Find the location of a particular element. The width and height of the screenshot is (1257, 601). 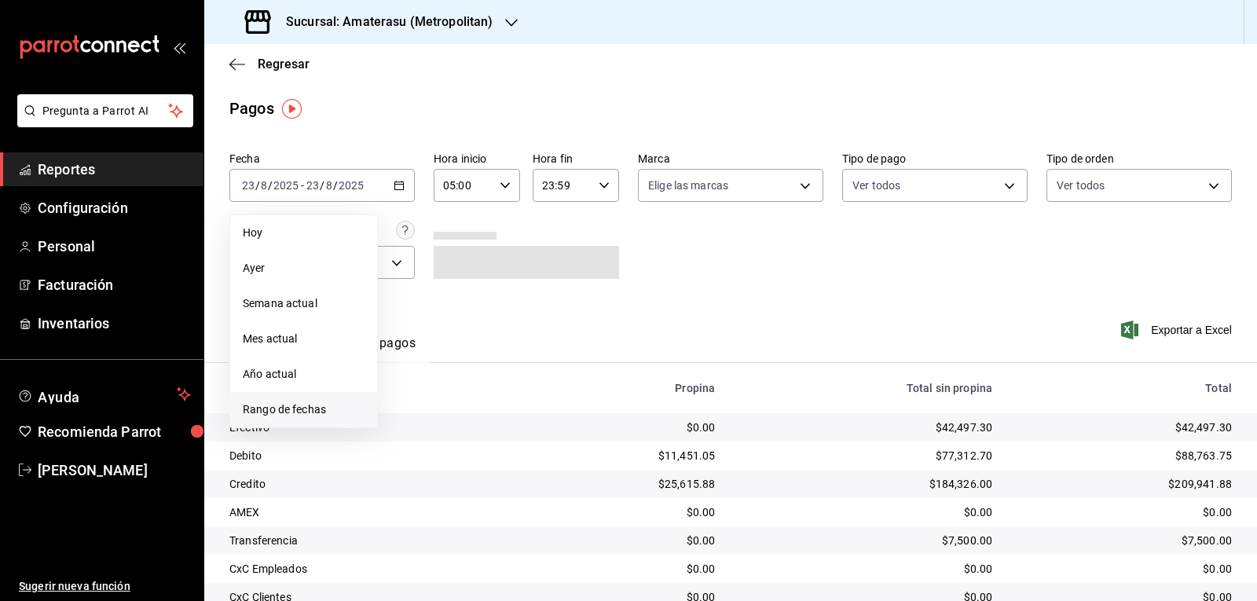

div: Credito is located at coordinates (370, 484).